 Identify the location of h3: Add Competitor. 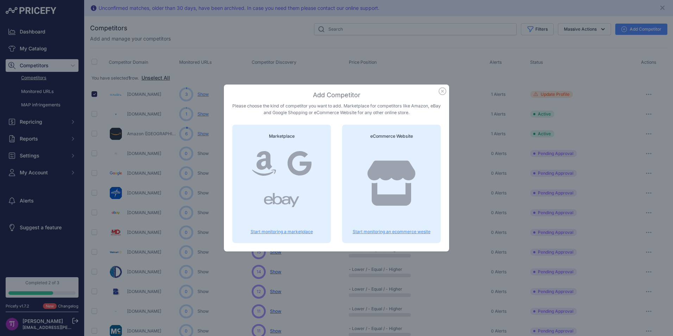
(337, 95).